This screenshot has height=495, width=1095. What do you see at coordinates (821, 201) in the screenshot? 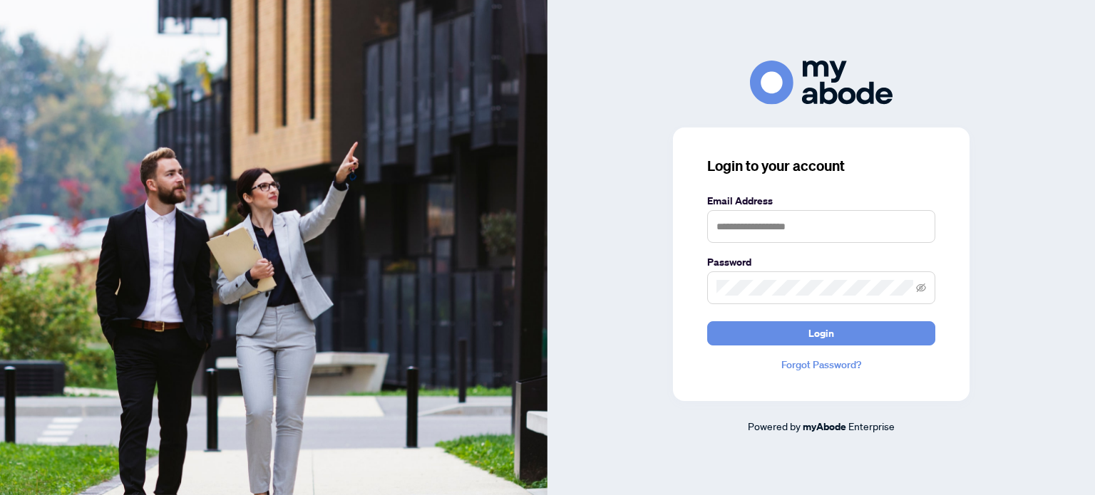
I see `label: Email Address` at bounding box center [821, 201].